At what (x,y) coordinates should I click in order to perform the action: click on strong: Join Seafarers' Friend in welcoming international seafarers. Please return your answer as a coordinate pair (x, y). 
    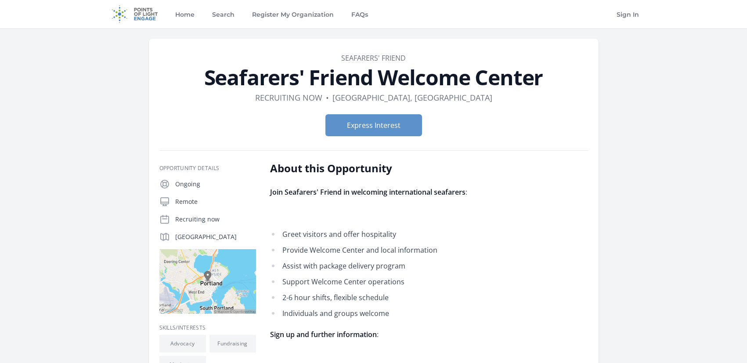
    Looking at the image, I should click on (368, 192).